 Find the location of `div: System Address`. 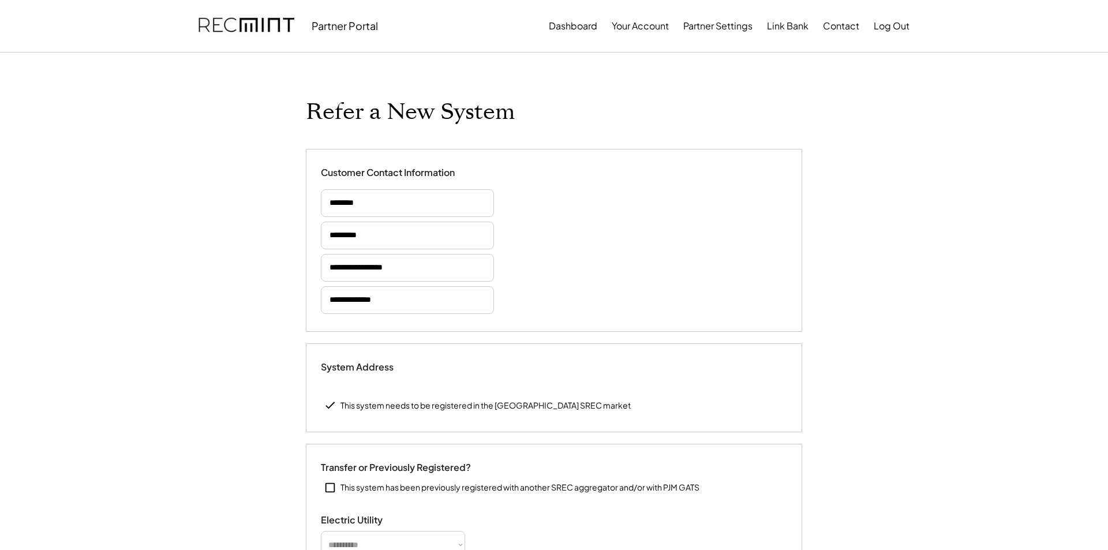

div: System Address is located at coordinates (378, 367).